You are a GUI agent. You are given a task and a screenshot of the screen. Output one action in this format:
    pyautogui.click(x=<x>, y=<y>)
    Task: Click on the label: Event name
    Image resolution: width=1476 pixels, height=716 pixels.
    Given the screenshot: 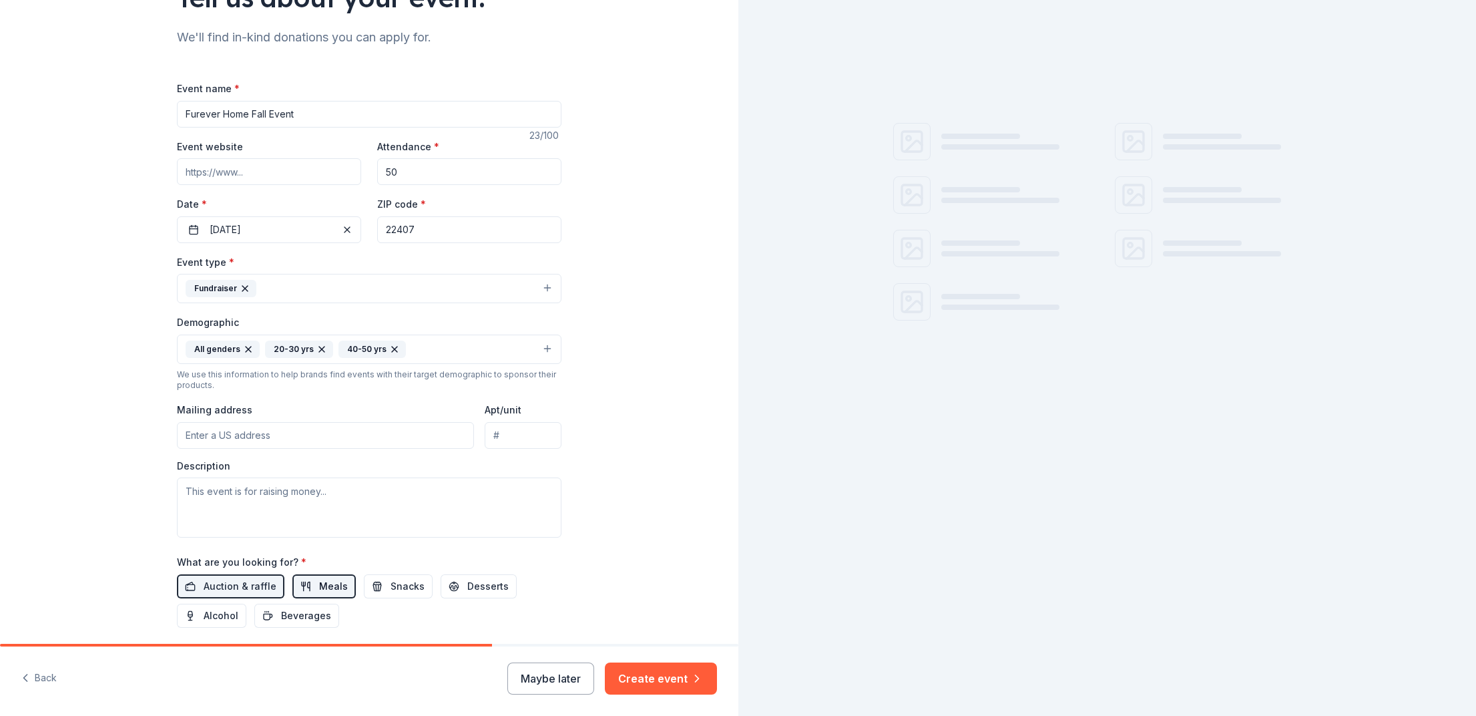 What is the action you would take?
    pyautogui.click(x=208, y=89)
    